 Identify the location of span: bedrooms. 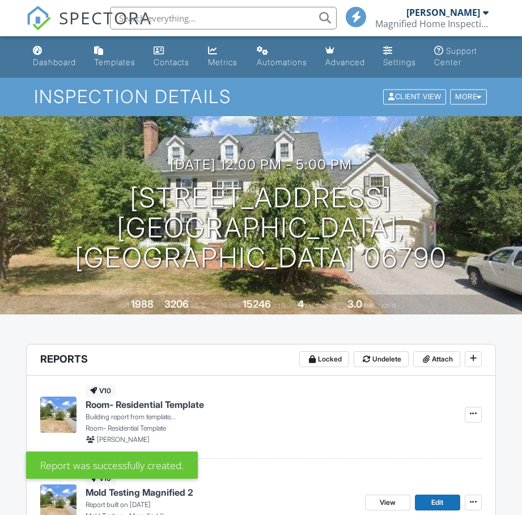
(321, 305).